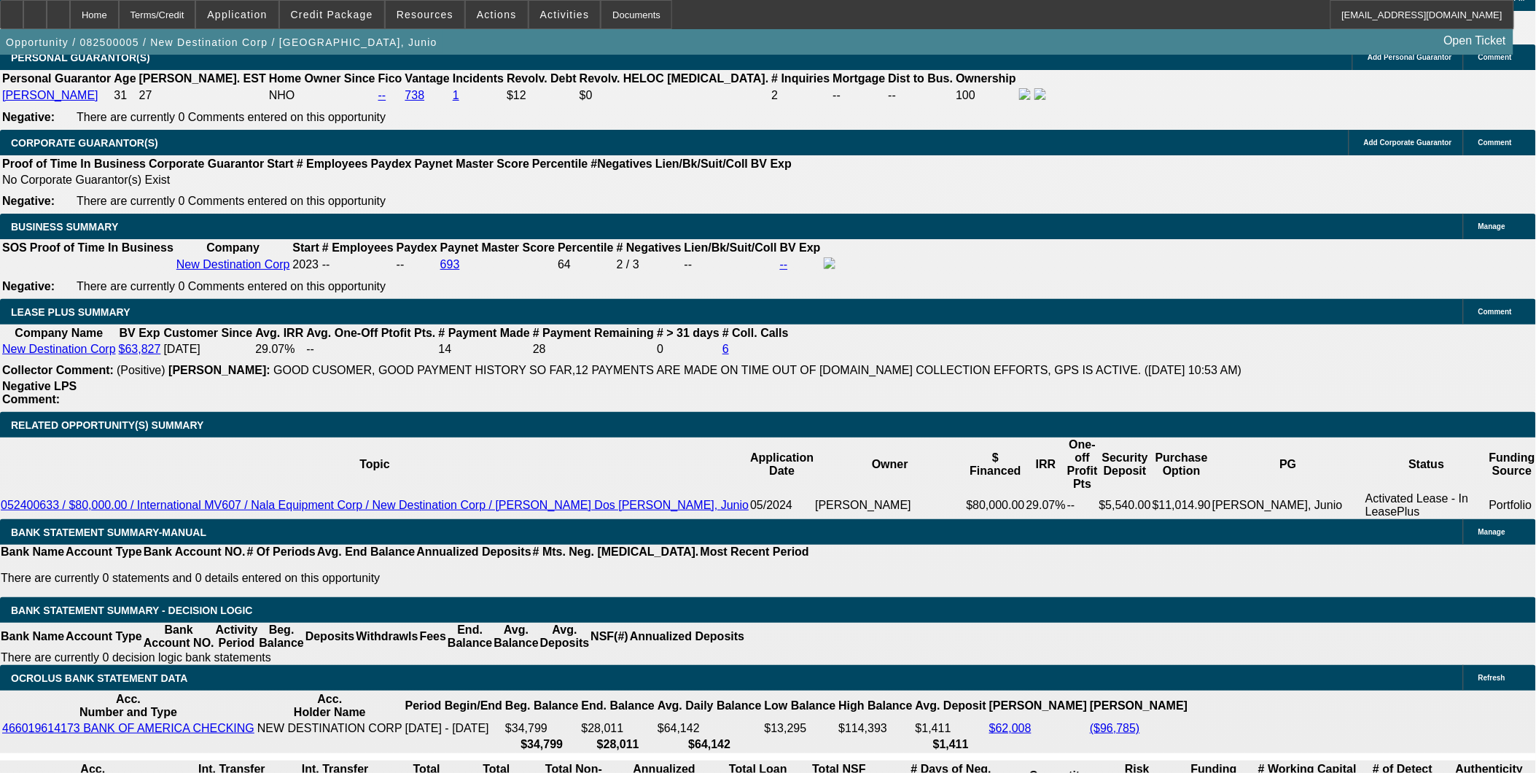 The height and width of the screenshot is (773, 1536). What do you see at coordinates (801, 96) in the screenshot?
I see `td: 2` at bounding box center [801, 96].